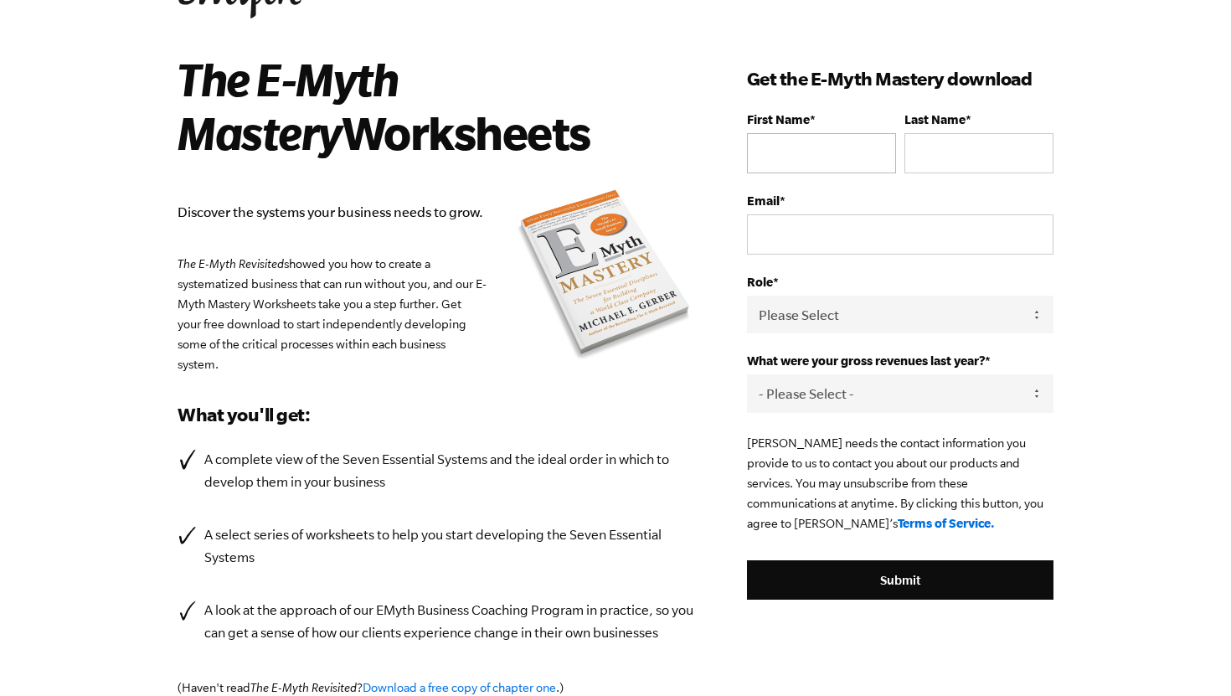 Image resolution: width=1231 pixels, height=696 pixels. What do you see at coordinates (1189, 656) in the screenshot?
I see `div: Chat Widget` at bounding box center [1189, 656].